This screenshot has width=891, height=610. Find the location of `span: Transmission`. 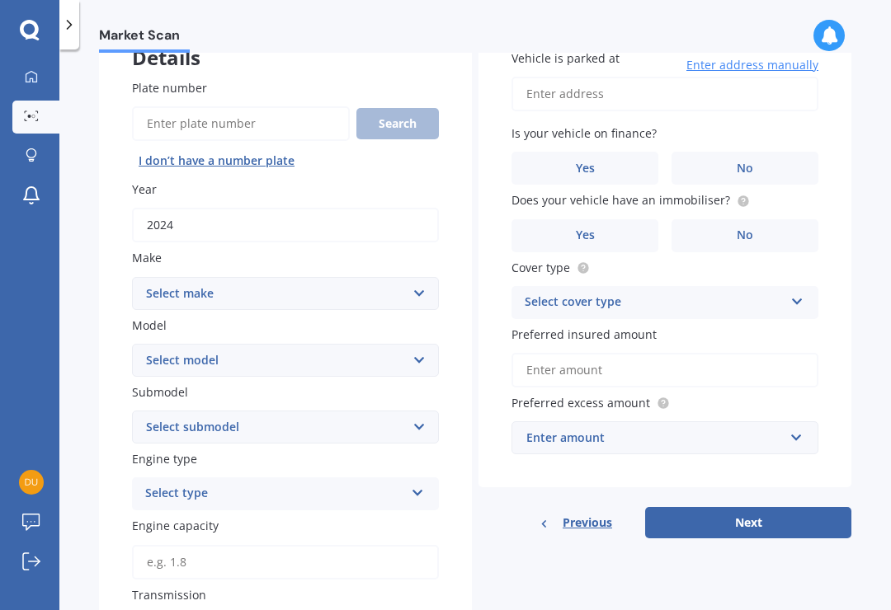

span: Transmission is located at coordinates (169, 595).